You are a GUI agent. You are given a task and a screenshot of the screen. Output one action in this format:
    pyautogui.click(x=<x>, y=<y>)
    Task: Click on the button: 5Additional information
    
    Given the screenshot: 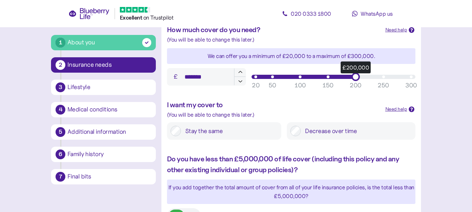 What is the action you would take?
    pyautogui.click(x=103, y=132)
    